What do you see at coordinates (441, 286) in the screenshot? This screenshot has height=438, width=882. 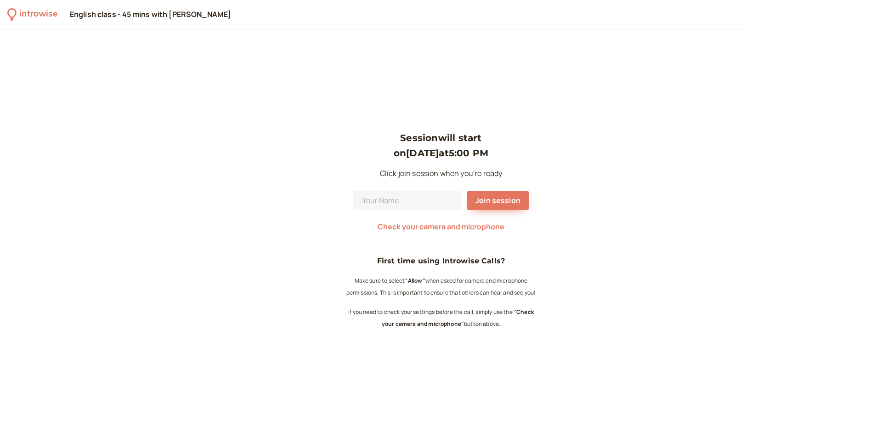 I see `small: Make sure to select when asked for camera and microphone permissions. This is important to ensure...` at bounding box center [441, 286].